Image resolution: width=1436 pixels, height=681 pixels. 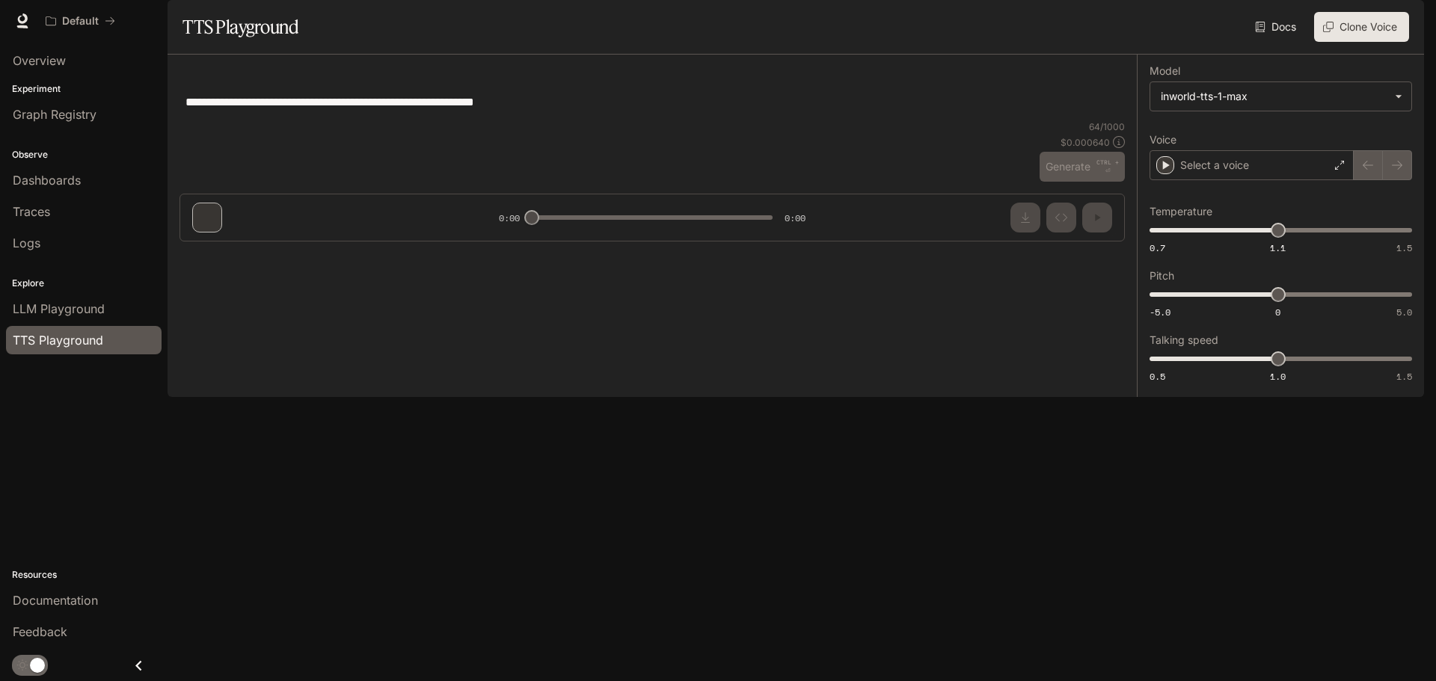 What do you see at coordinates (1278, 248) in the screenshot?
I see `span: 1.1` at bounding box center [1278, 248].